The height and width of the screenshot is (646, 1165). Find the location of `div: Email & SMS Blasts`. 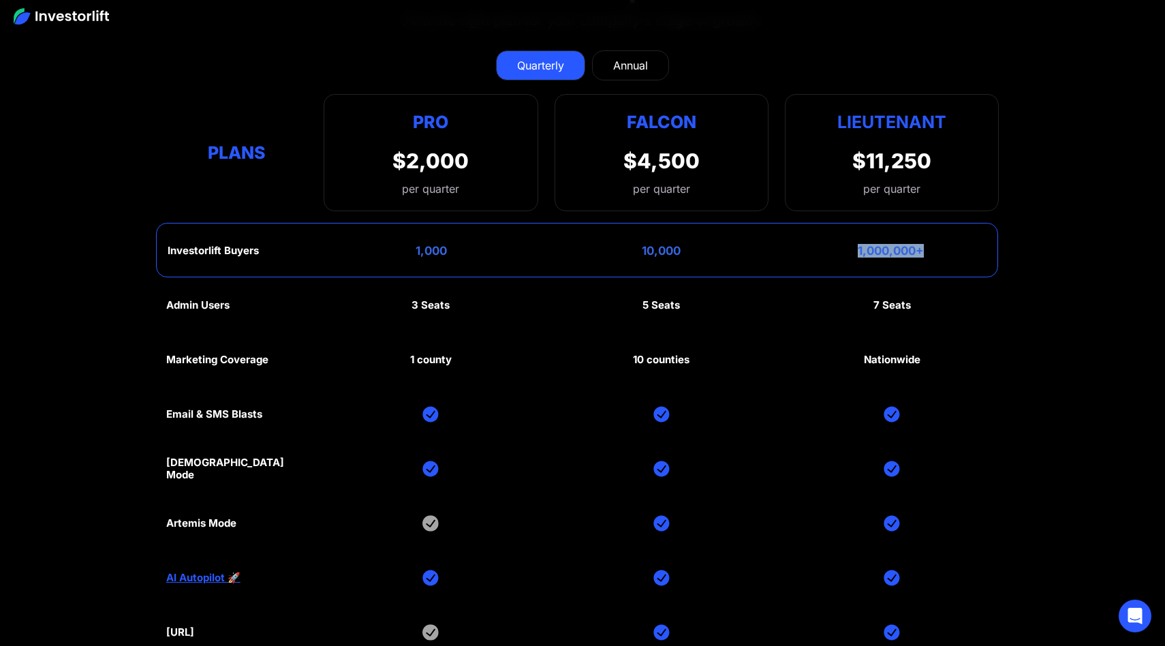

div: Email & SMS Blasts is located at coordinates (214, 414).